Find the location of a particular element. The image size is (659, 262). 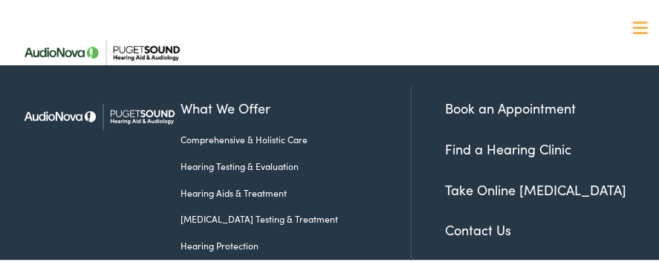

a: Book an Appointment is located at coordinates (510, 105).